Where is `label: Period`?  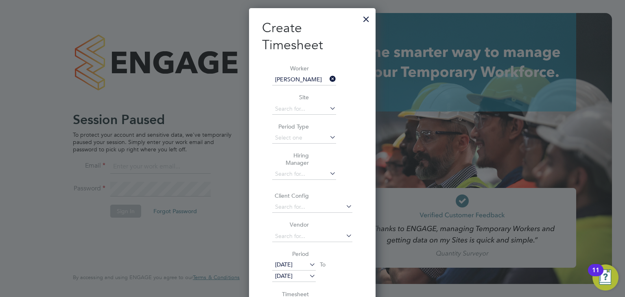
label: Period is located at coordinates (290, 254).